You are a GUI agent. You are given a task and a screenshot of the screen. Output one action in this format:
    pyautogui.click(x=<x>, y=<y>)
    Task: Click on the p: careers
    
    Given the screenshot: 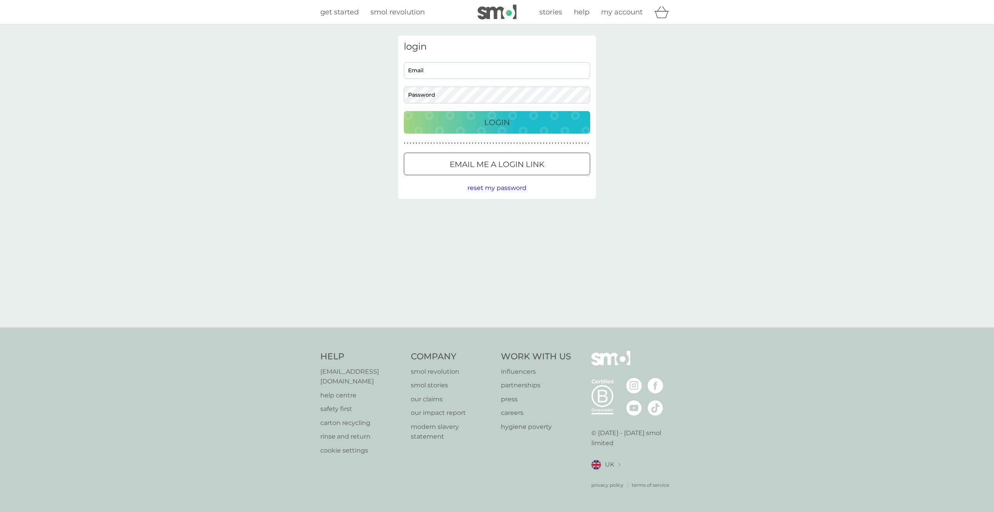 What is the action you would take?
    pyautogui.click(x=536, y=413)
    